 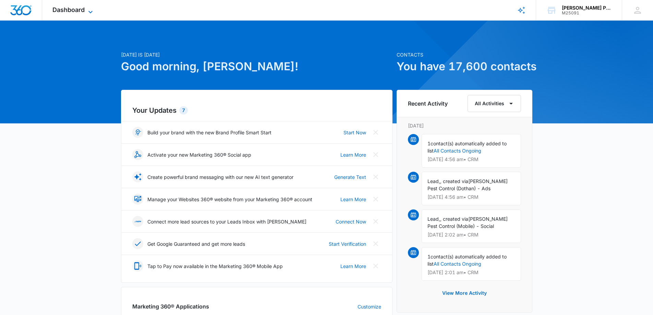 What do you see at coordinates (369, 306) in the screenshot?
I see `a: Customize` at bounding box center [369, 306].